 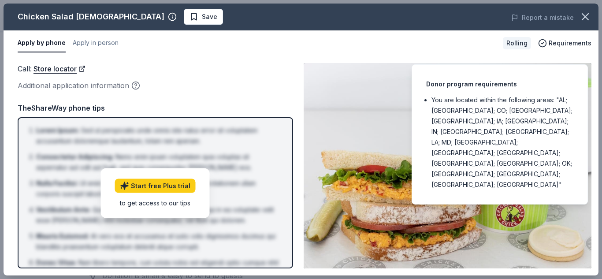 What do you see at coordinates (41, 43) in the screenshot?
I see `button: Apply by phone` at bounding box center [41, 43].